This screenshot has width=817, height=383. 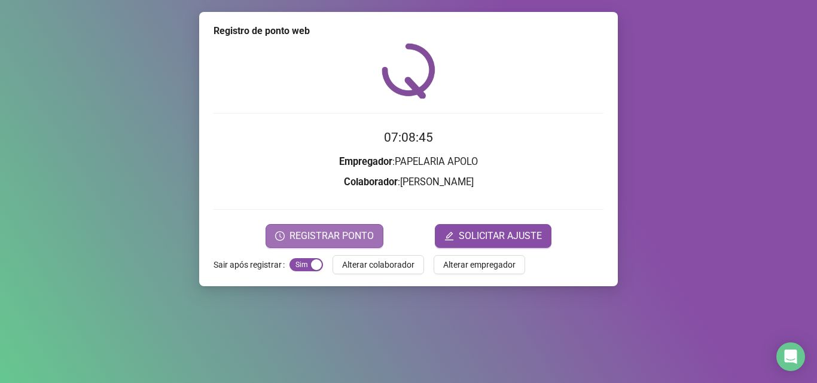 What do you see at coordinates (479, 265) in the screenshot?
I see `span: Alterar empregador` at bounding box center [479, 265].